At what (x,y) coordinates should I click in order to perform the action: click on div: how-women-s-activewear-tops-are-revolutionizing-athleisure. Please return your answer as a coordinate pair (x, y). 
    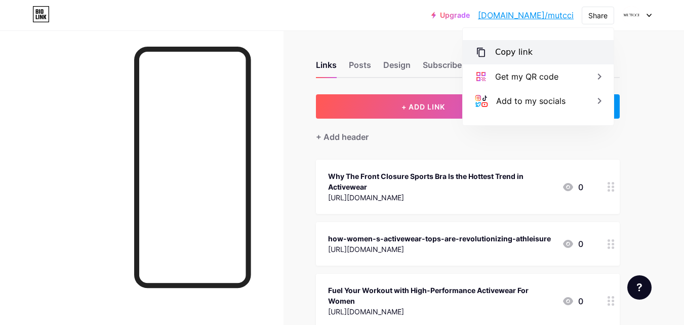
    Looking at the image, I should click on (440, 238).